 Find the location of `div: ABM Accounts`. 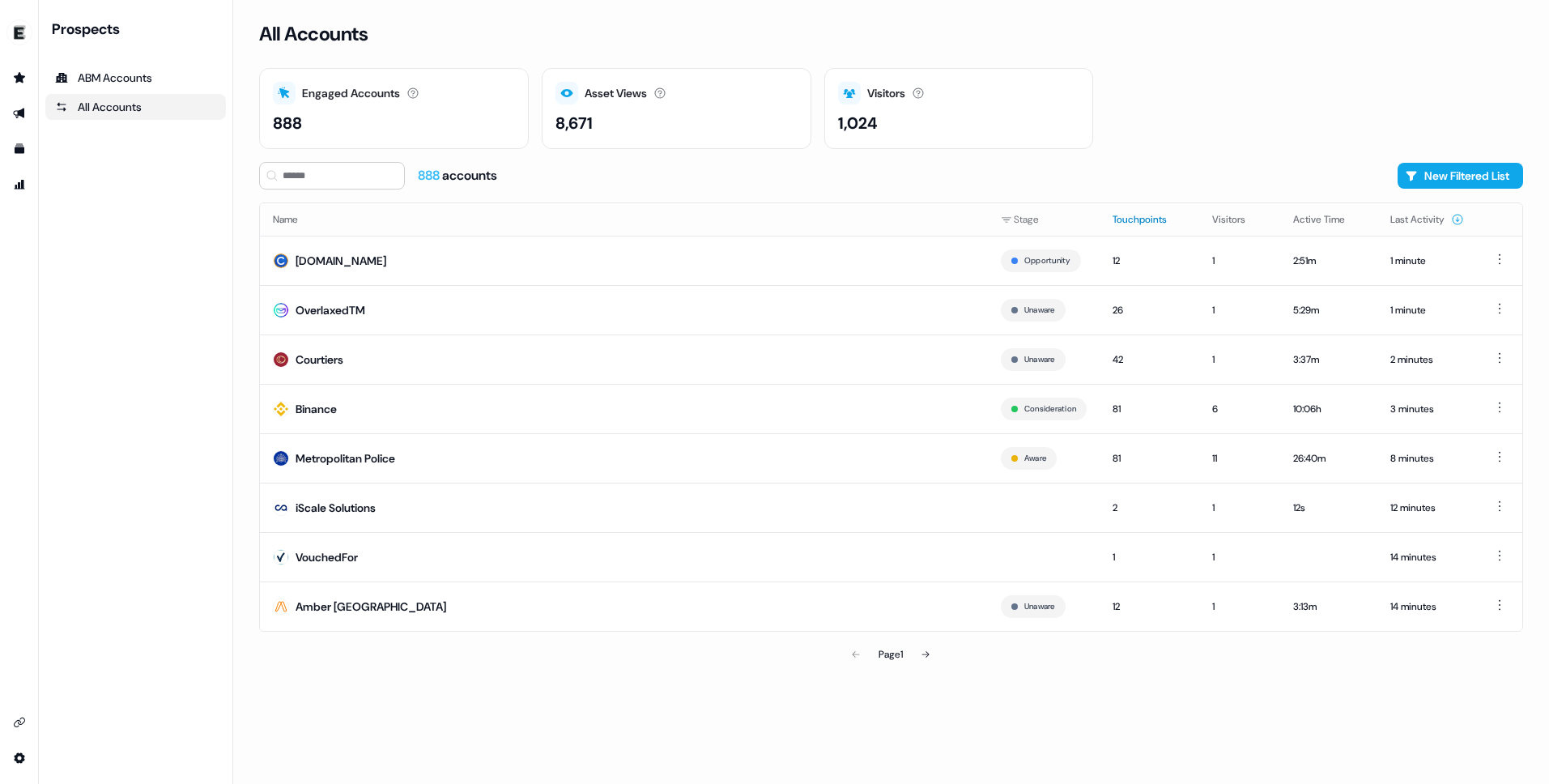

div: ABM Accounts is located at coordinates (136, 78).